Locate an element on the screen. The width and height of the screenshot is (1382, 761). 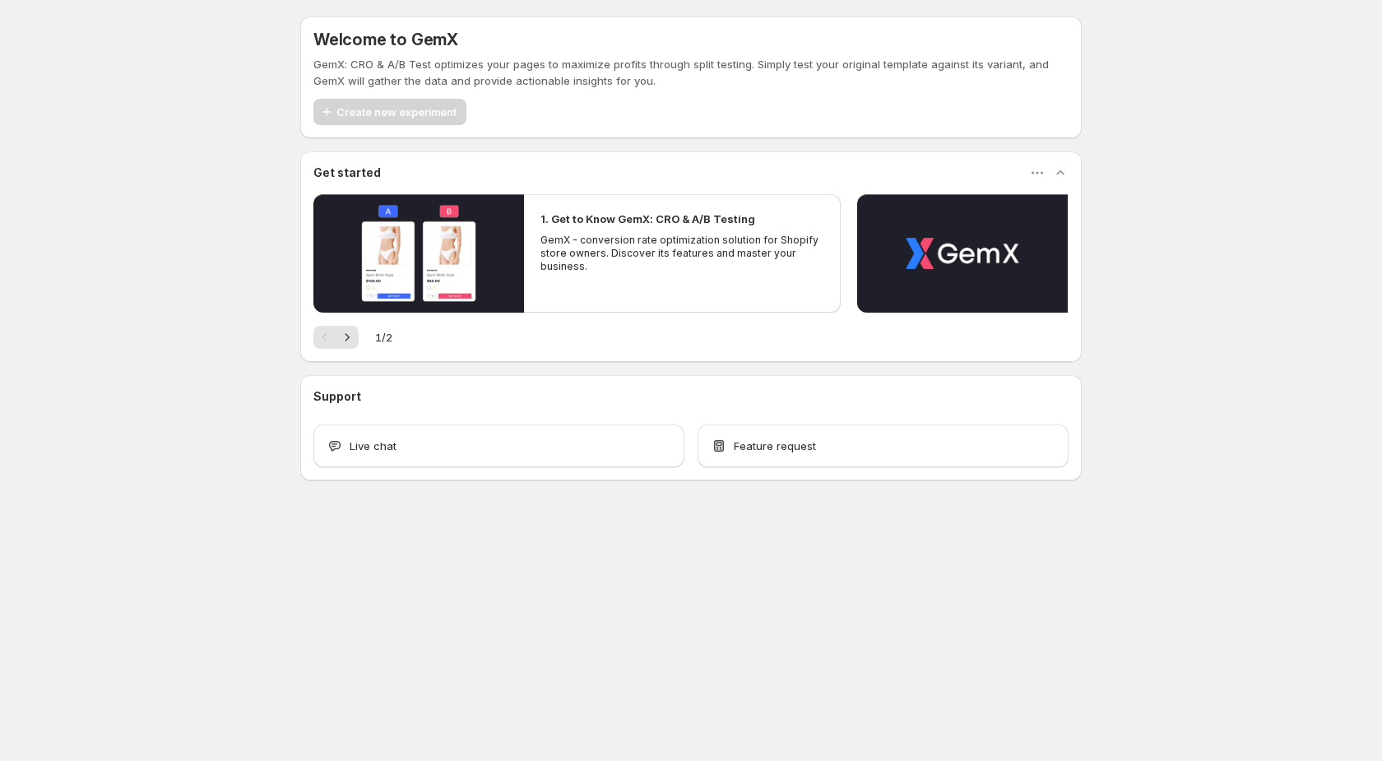
p: GemX - conversion rate optimization solution for Shopify store owners. Discover its features and ... is located at coordinates (682, 253).